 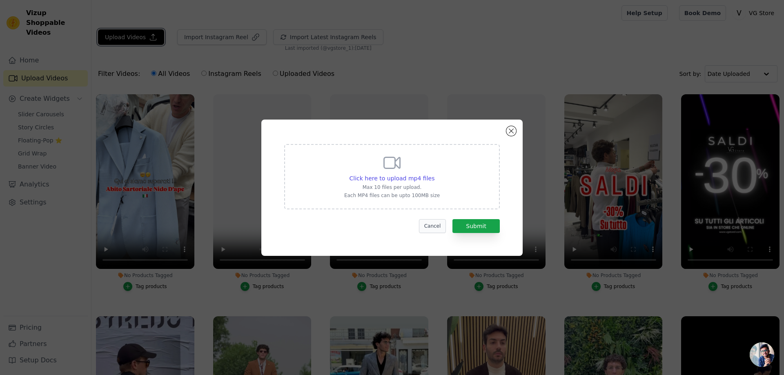 I want to click on div: Aprire la chat, so click(x=762, y=355).